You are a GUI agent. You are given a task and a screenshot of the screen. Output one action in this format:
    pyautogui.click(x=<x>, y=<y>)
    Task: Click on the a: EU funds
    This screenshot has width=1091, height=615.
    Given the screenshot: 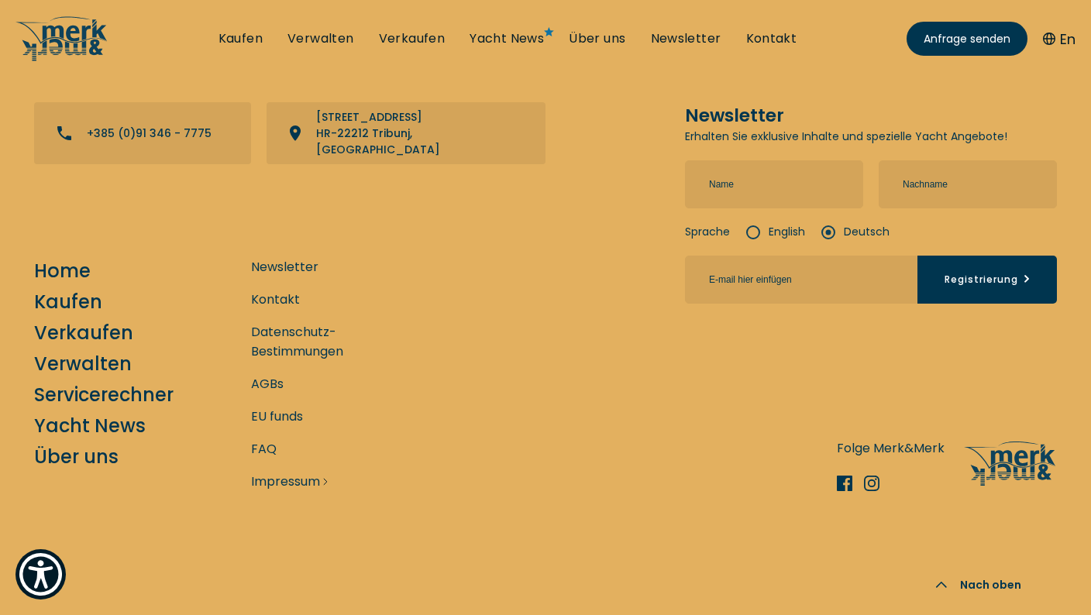 What is the action you would take?
    pyautogui.click(x=277, y=416)
    